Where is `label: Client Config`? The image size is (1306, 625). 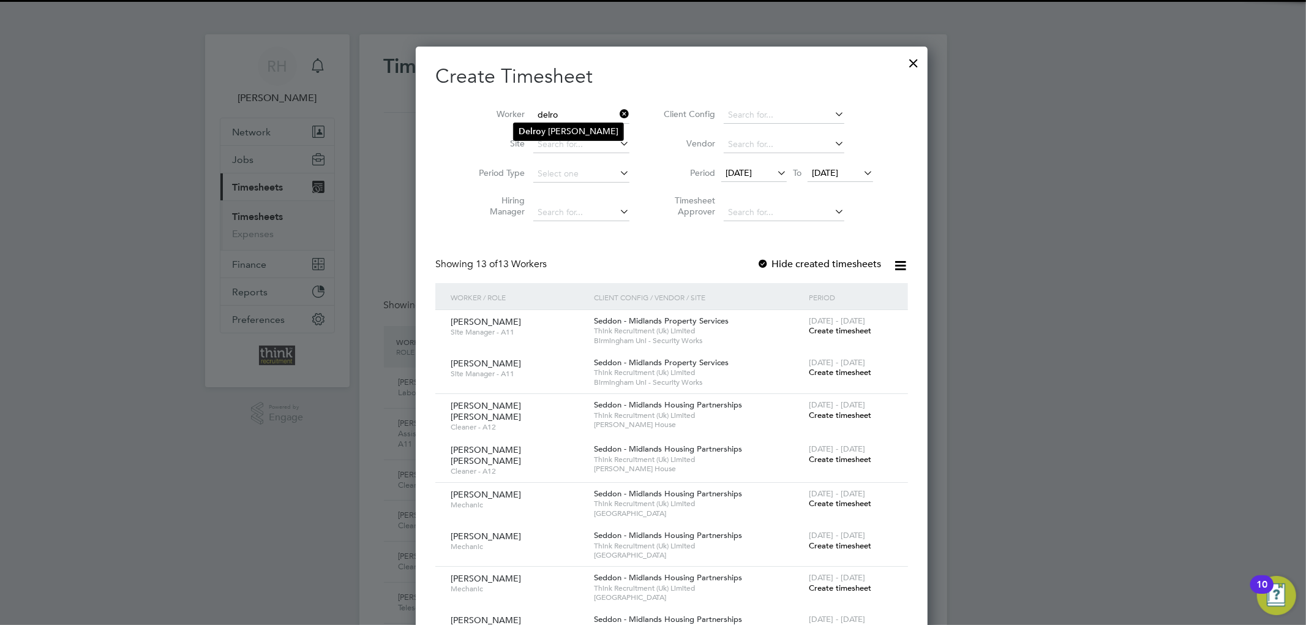
label: Client Config is located at coordinates (688, 114).